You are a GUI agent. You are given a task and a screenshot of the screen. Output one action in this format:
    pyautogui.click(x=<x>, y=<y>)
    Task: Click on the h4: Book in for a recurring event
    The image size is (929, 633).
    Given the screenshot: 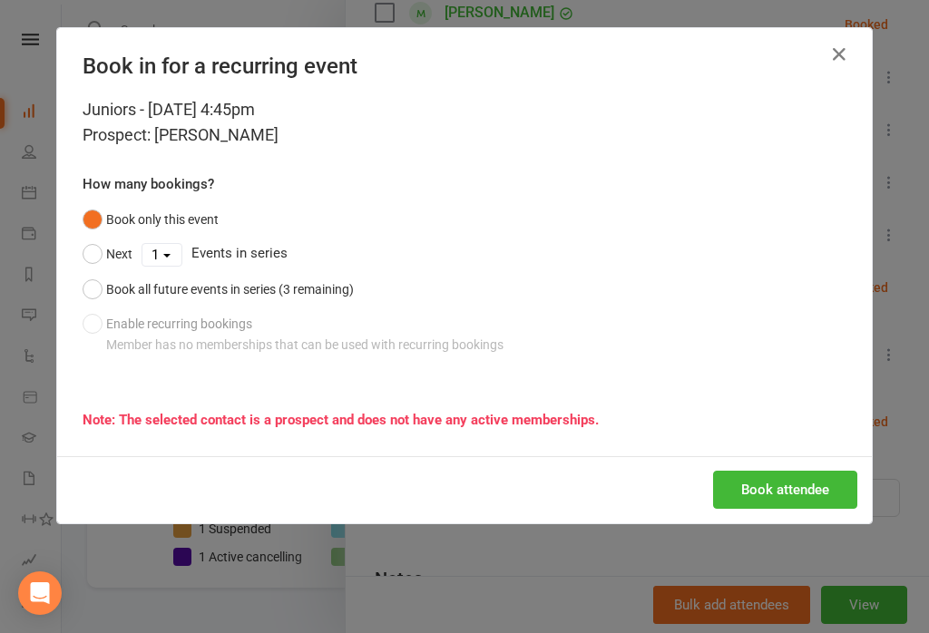 What is the action you would take?
    pyautogui.click(x=464, y=66)
    